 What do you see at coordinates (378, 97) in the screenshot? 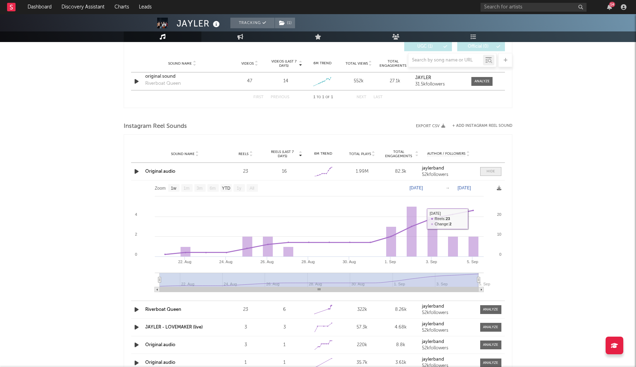
I see `button: Last` at bounding box center [378, 97].